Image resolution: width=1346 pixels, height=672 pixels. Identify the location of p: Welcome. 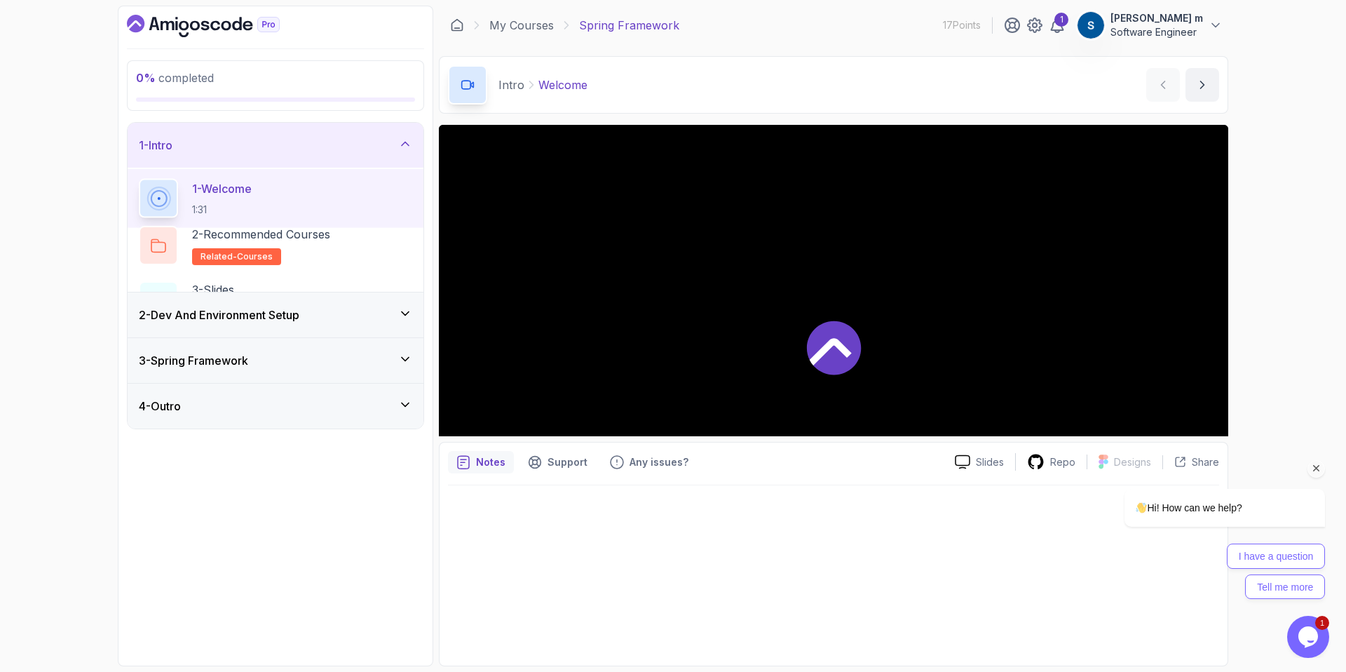
(563, 85).